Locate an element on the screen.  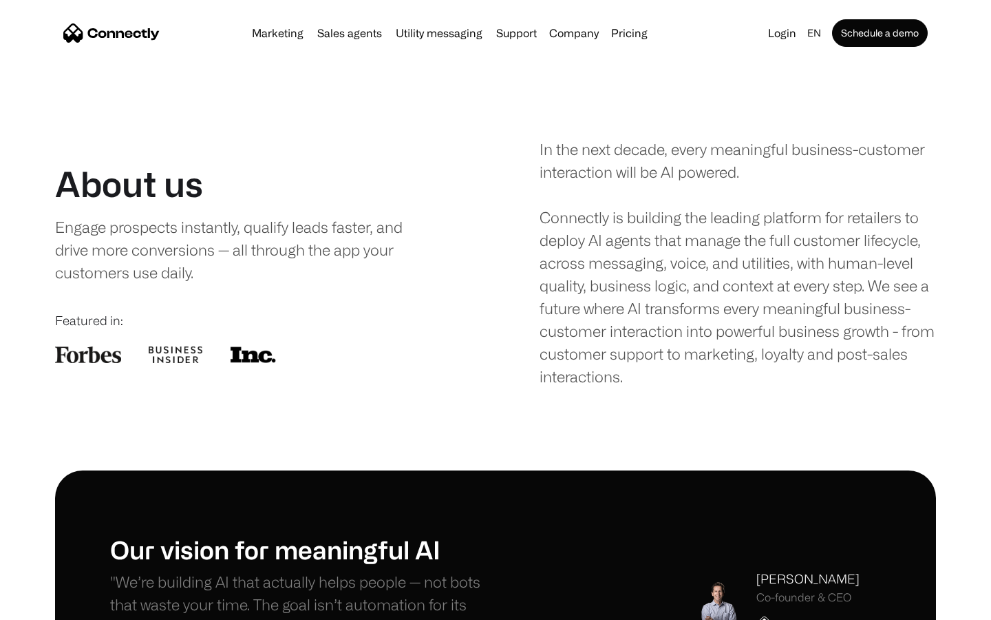
div: Company is located at coordinates (574, 33).